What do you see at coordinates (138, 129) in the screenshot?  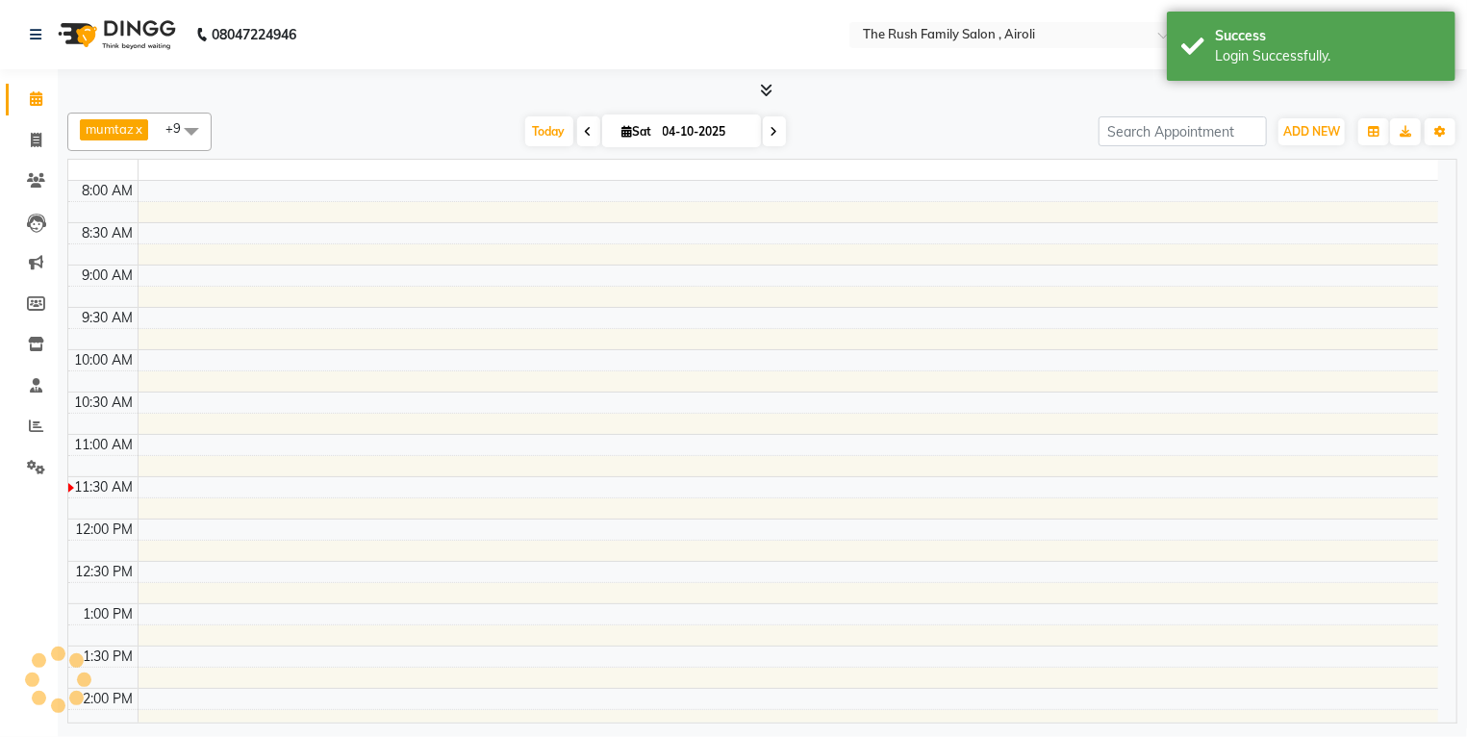 I see `a: x` at bounding box center [138, 129].